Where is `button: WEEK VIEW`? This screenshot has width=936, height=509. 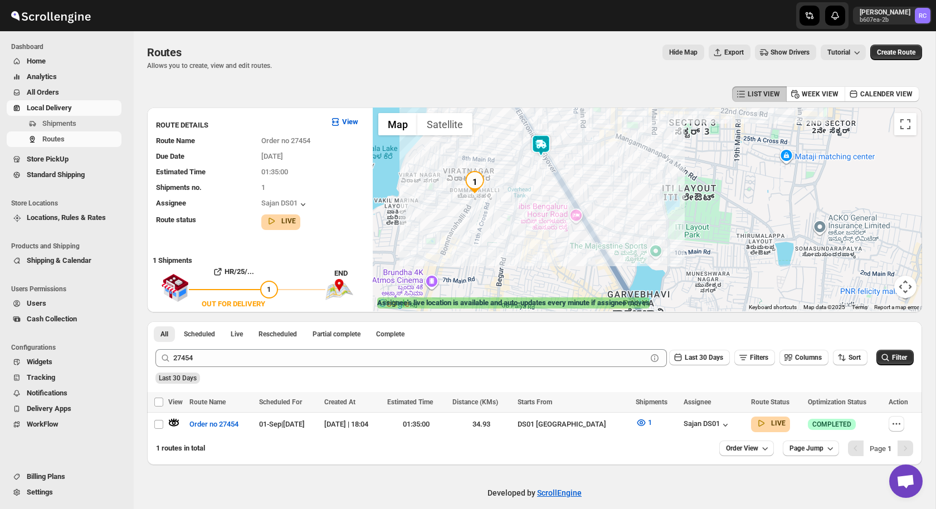 button: WEEK VIEW is located at coordinates (816, 94).